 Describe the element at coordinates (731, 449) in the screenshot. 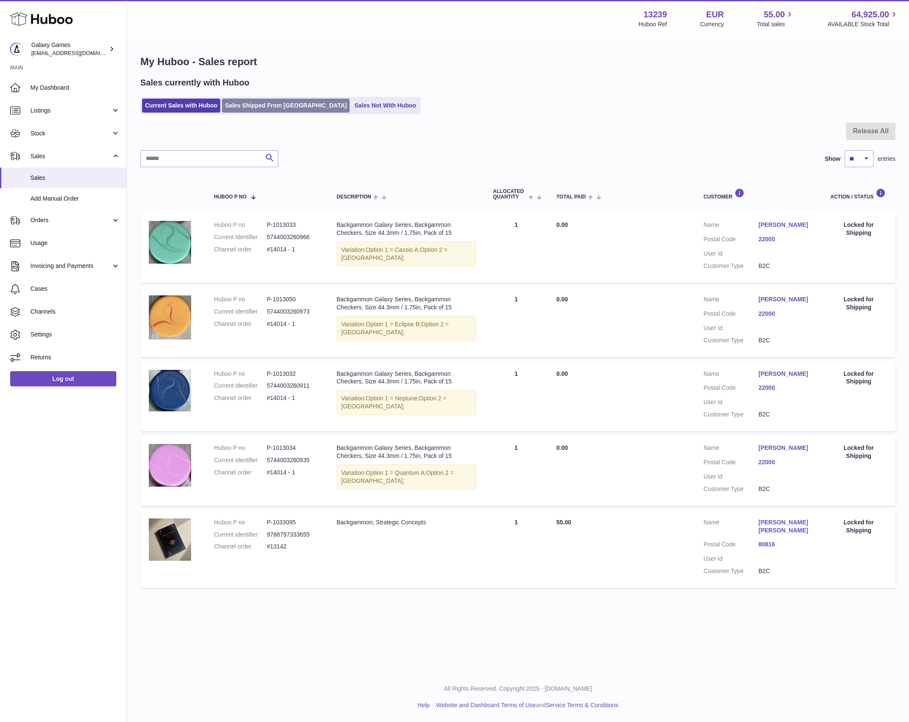

I see `dt: Name` at that location.